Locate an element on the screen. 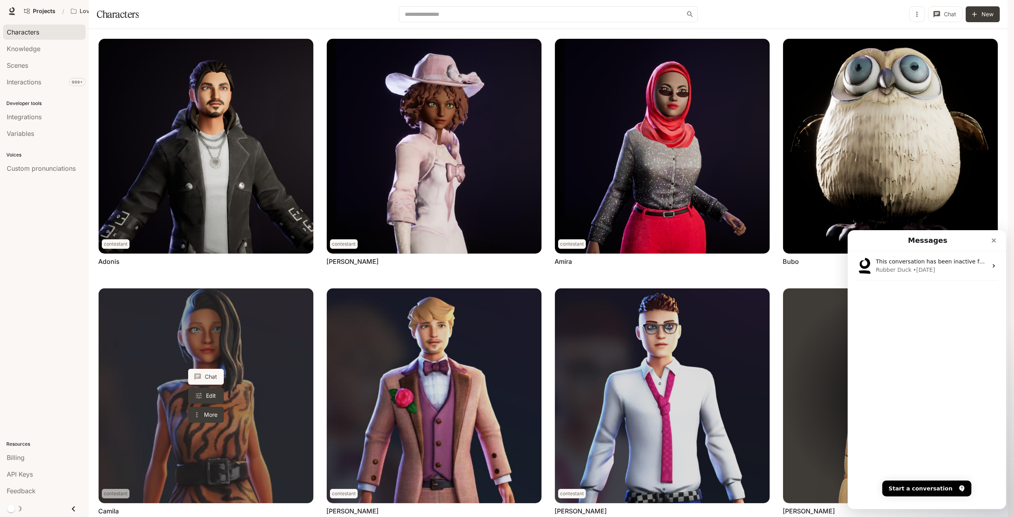 The image size is (1014, 517). img: Chad is located at coordinates (434, 396).